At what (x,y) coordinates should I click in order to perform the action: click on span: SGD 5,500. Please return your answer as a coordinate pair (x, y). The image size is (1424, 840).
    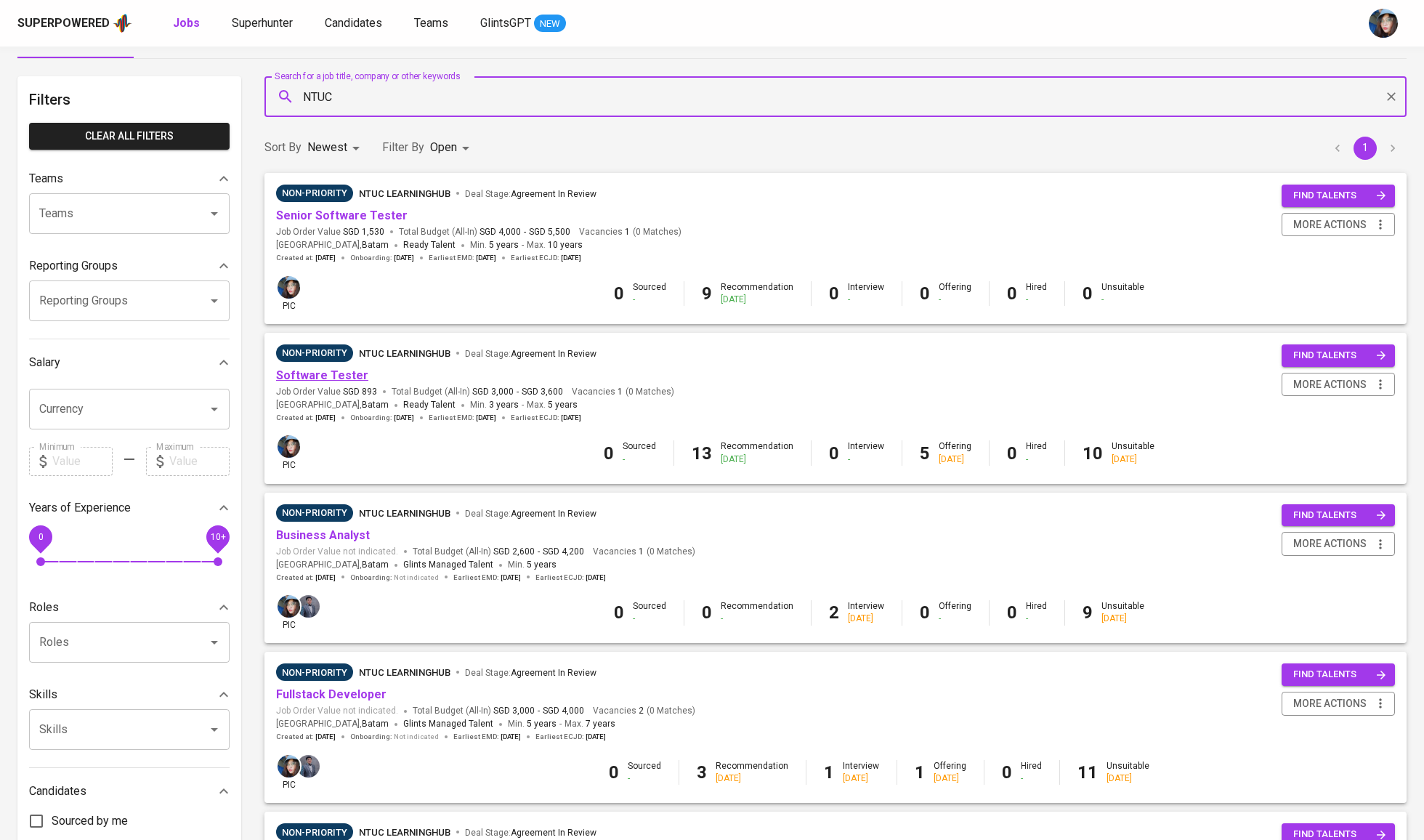
    Looking at the image, I should click on (549, 232).